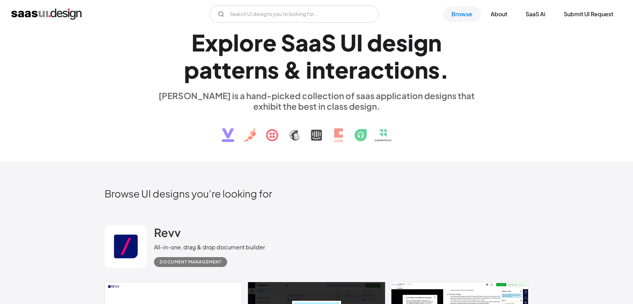 This screenshot has width=633, height=304. I want to click on a: Submit UI Request, so click(588, 14).